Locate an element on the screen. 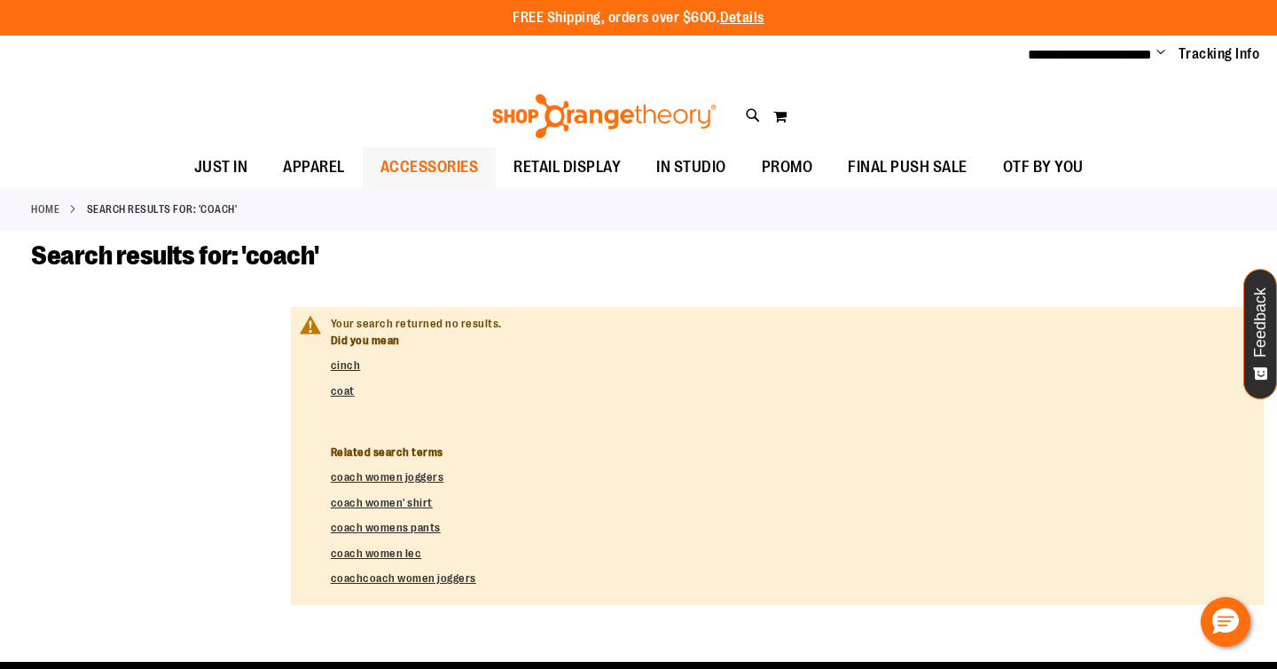  button: Feedback - Show survey is located at coordinates (1260, 334).